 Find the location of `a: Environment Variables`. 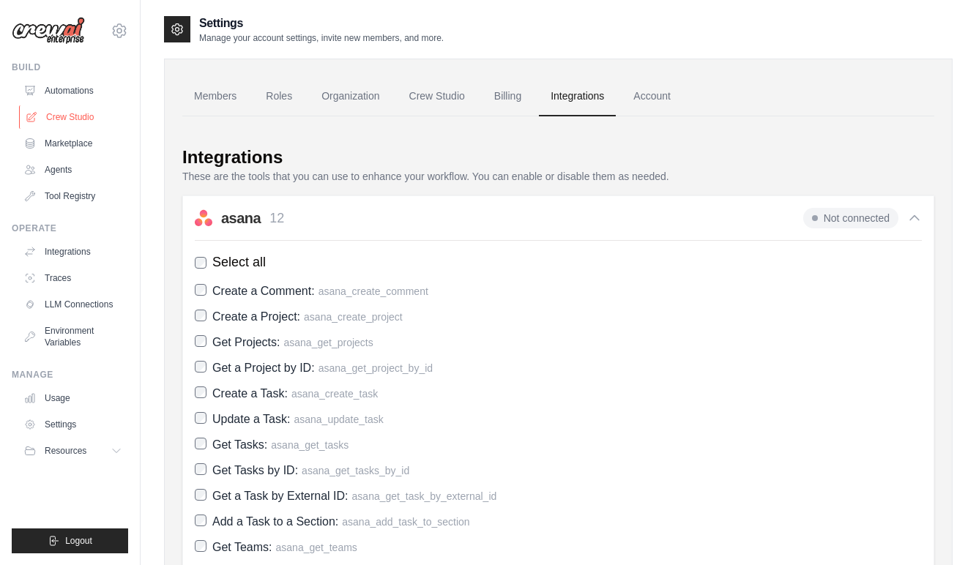

a: Environment Variables is located at coordinates (72, 337).